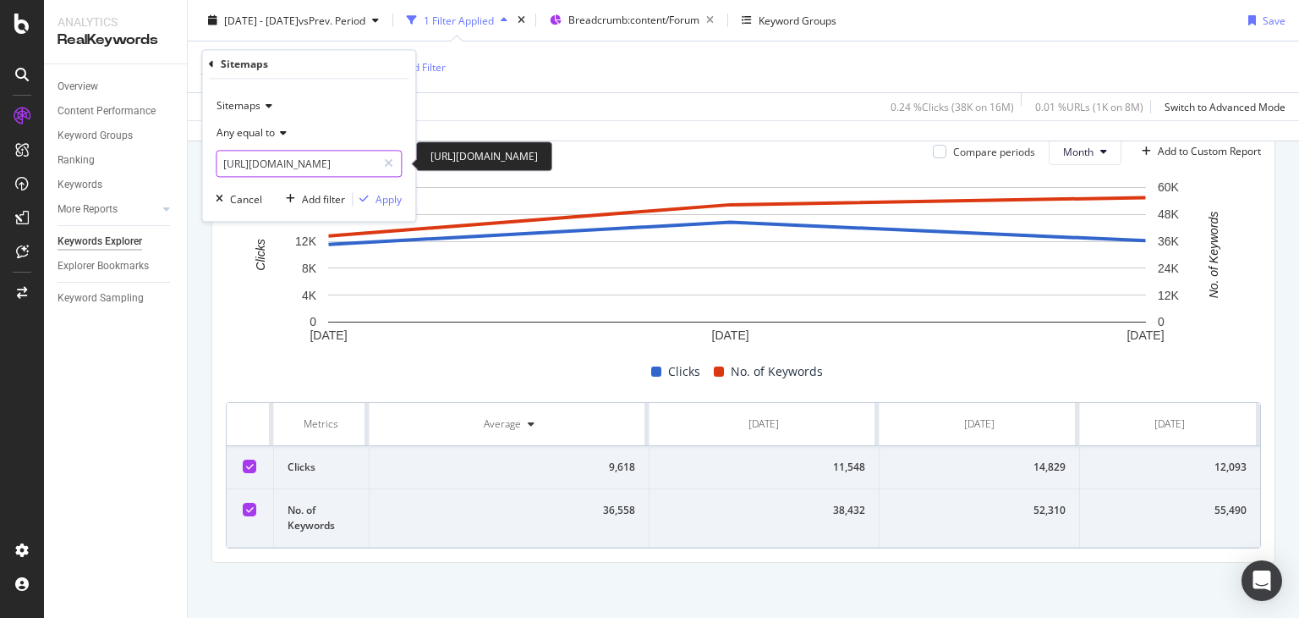  I want to click on text: Clicks, so click(261, 255).